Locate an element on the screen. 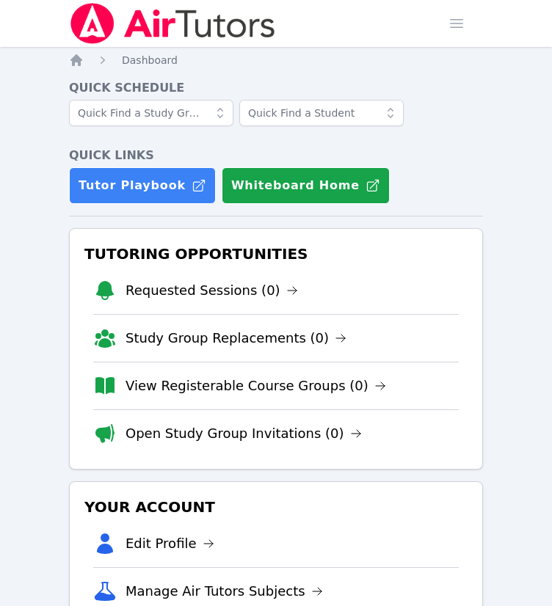  nav: Breadcrumb is located at coordinates (276, 60).